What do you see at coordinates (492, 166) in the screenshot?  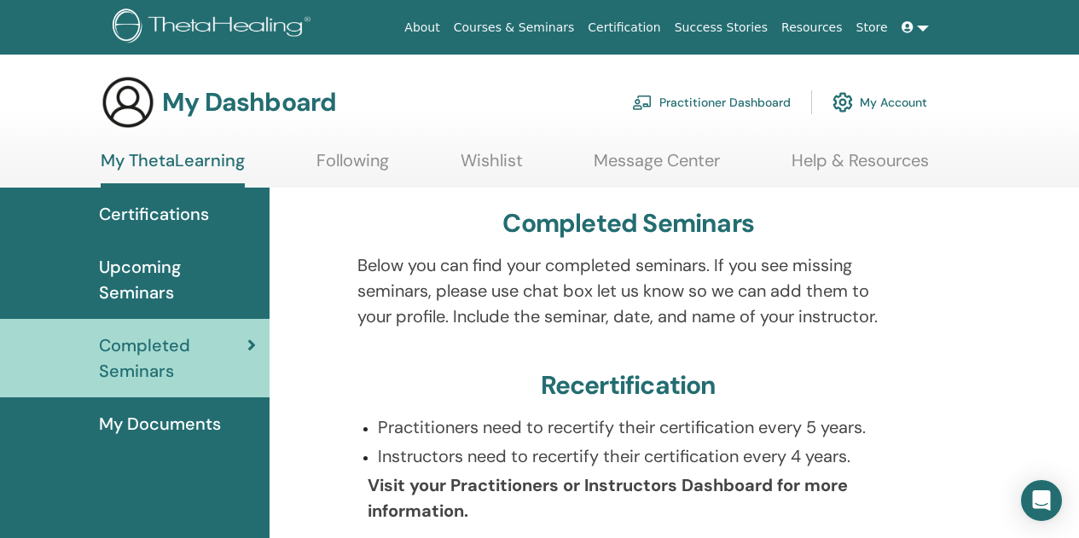 I see `a: Wishlist` at bounding box center [492, 166].